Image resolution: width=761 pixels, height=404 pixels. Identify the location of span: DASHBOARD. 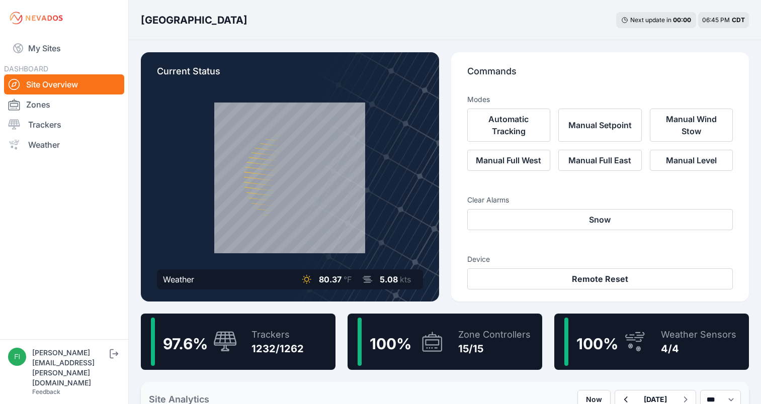
(26, 68).